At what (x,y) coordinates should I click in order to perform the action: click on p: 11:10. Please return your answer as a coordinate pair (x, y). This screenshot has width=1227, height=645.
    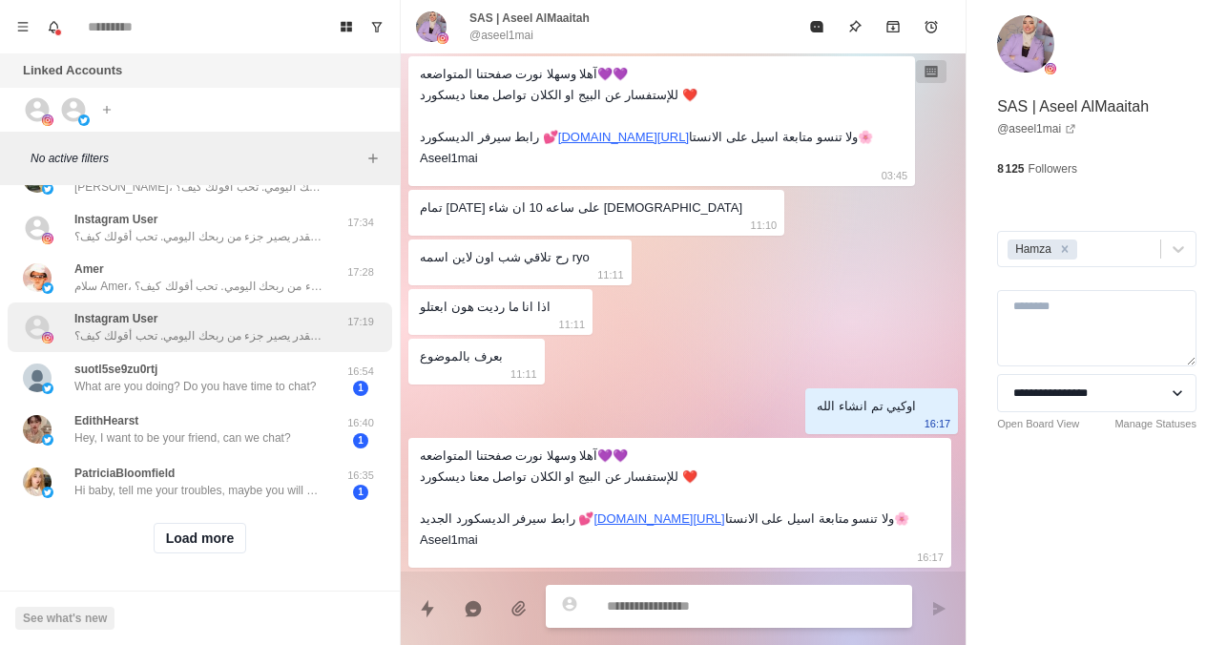
    Looking at the image, I should click on (764, 225).